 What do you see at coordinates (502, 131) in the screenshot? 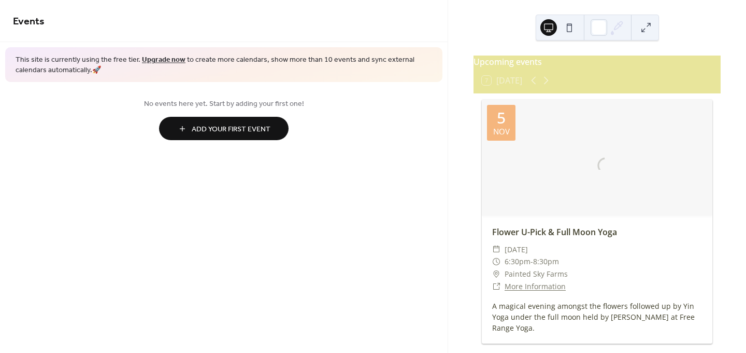
I see `div: Nov` at bounding box center [502, 131].